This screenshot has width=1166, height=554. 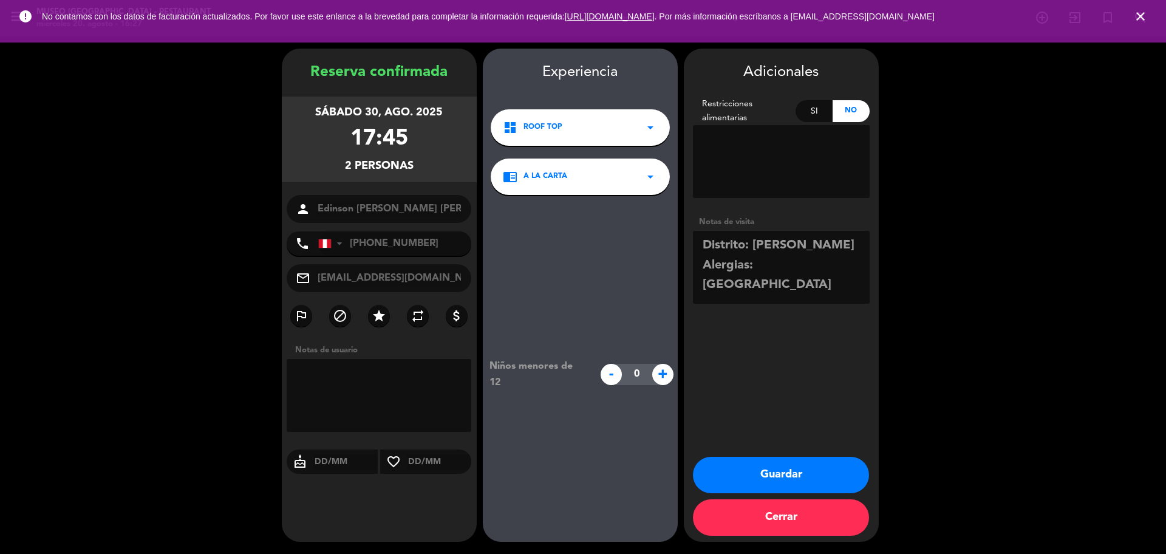 I want to click on div: Notas de visita, so click(x=781, y=222).